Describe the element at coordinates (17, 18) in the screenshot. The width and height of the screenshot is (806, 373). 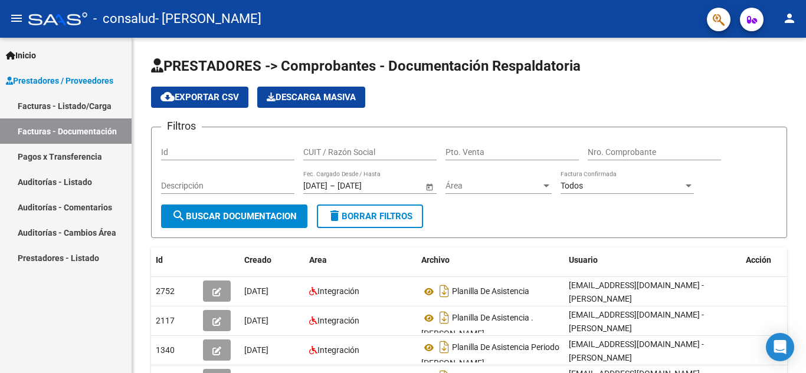
I see `mat-icon: menu` at that location.